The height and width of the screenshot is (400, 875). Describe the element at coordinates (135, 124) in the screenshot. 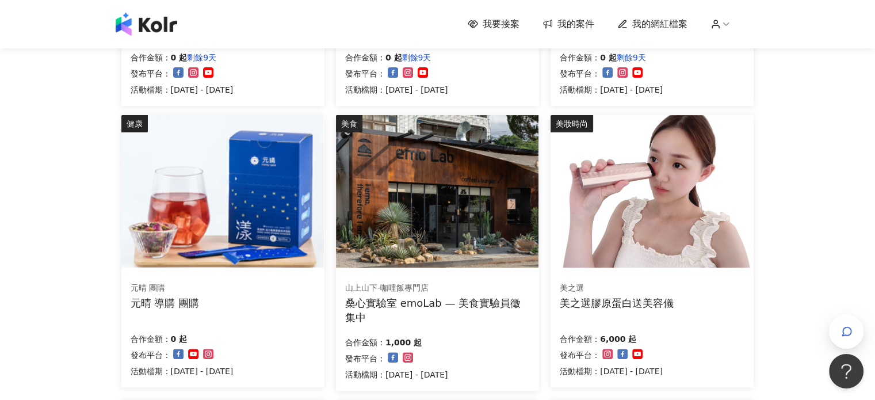

I see `div: 健康` at that location.